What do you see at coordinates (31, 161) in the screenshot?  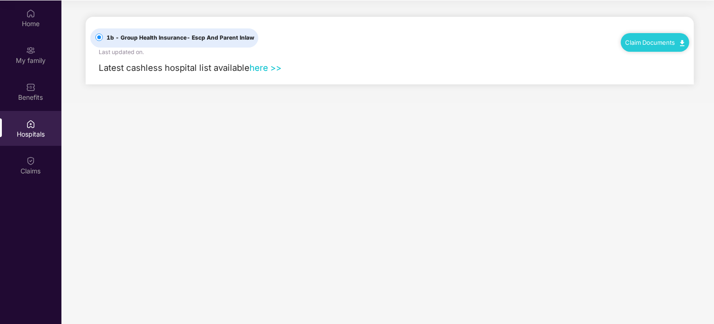 I see `img: svg+xml;base64,PHN2ZyBpZD0iQ2xhaW0iIHhtbG5zPSJodHRwOi8vd3d3LnczLm9yZy8yMDAwL3N2ZyIgd2lkdGg9IjIwIi...` at bounding box center [31, 161].